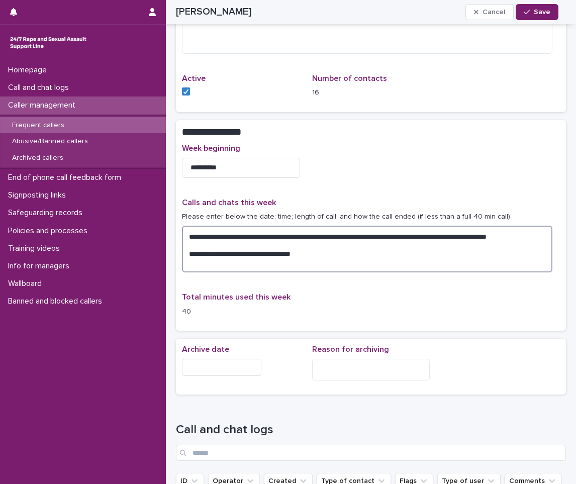 The width and height of the screenshot is (576, 484). I want to click on p: Homepage, so click(29, 70).